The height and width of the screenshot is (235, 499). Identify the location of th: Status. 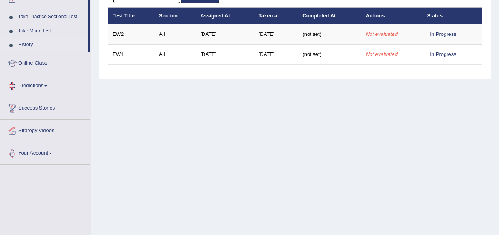
(452, 16).